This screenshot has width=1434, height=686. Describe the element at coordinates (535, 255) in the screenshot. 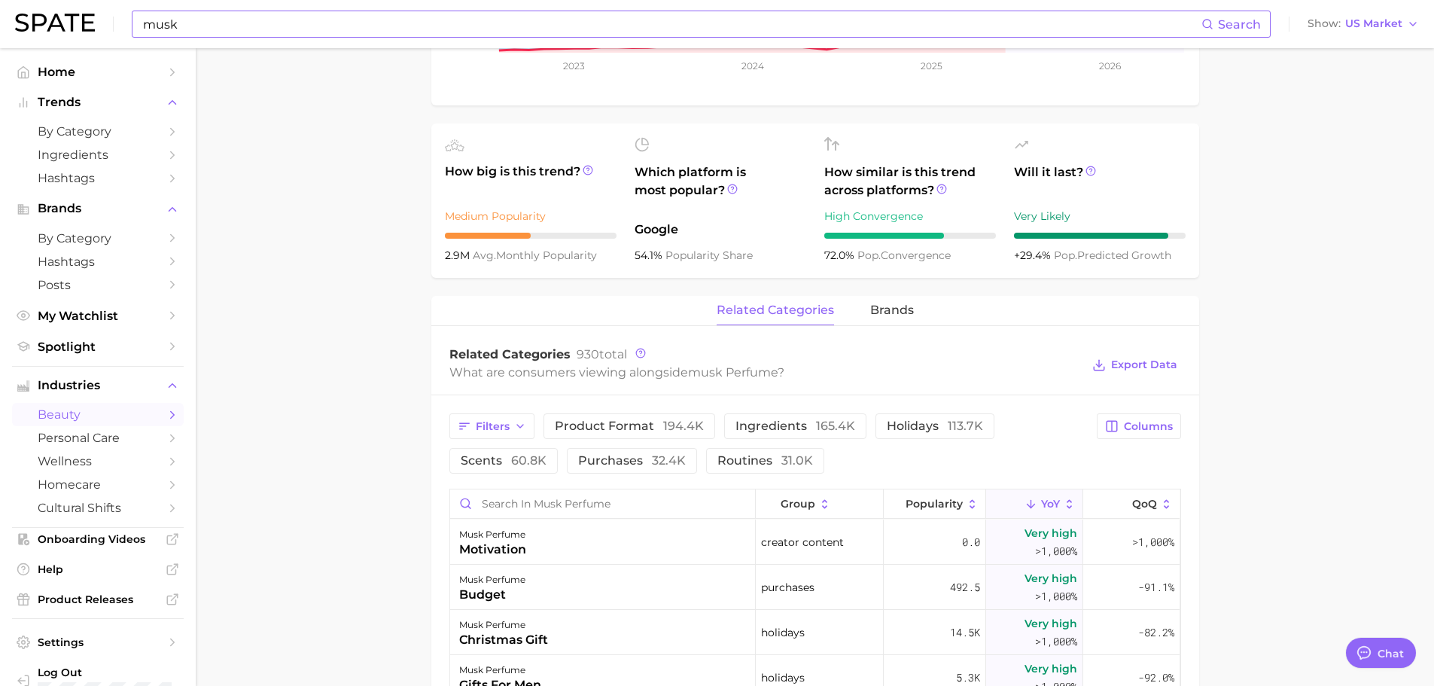

I see `span: monthly popularity` at that location.